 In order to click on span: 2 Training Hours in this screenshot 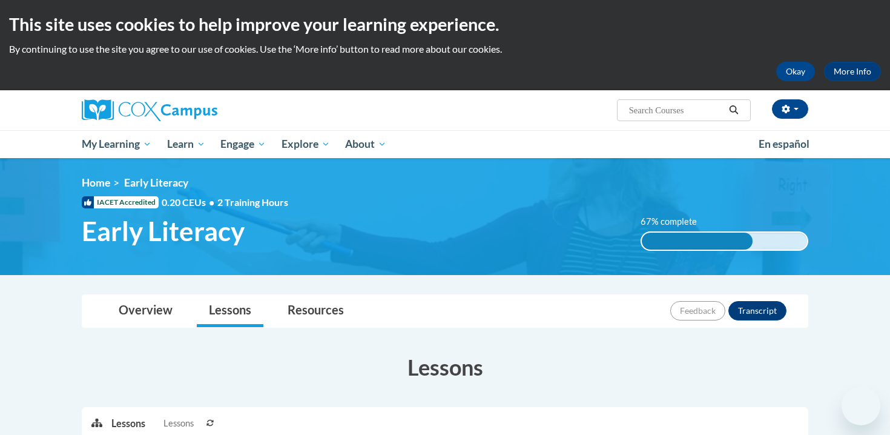, I will do `click(253, 202)`.